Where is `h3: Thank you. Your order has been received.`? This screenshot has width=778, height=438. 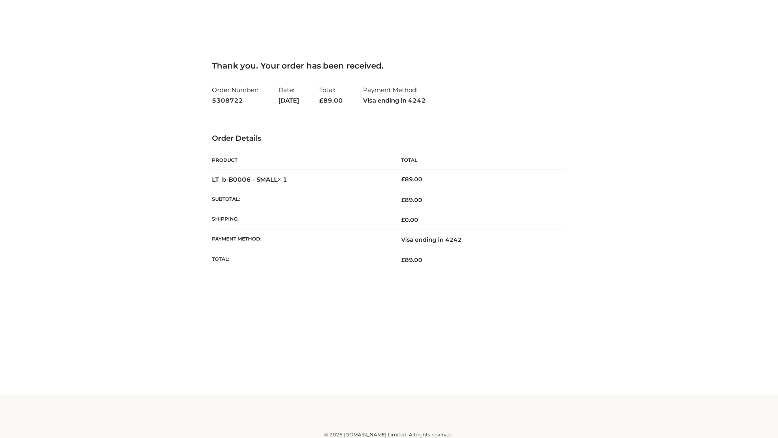
h3: Thank you. Your order has been received. is located at coordinates (389, 66).